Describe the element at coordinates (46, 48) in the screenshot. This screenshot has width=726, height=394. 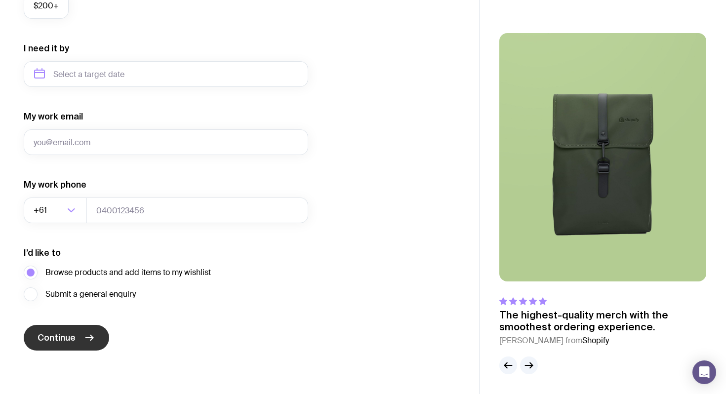
I see `label: I need it by` at that location.